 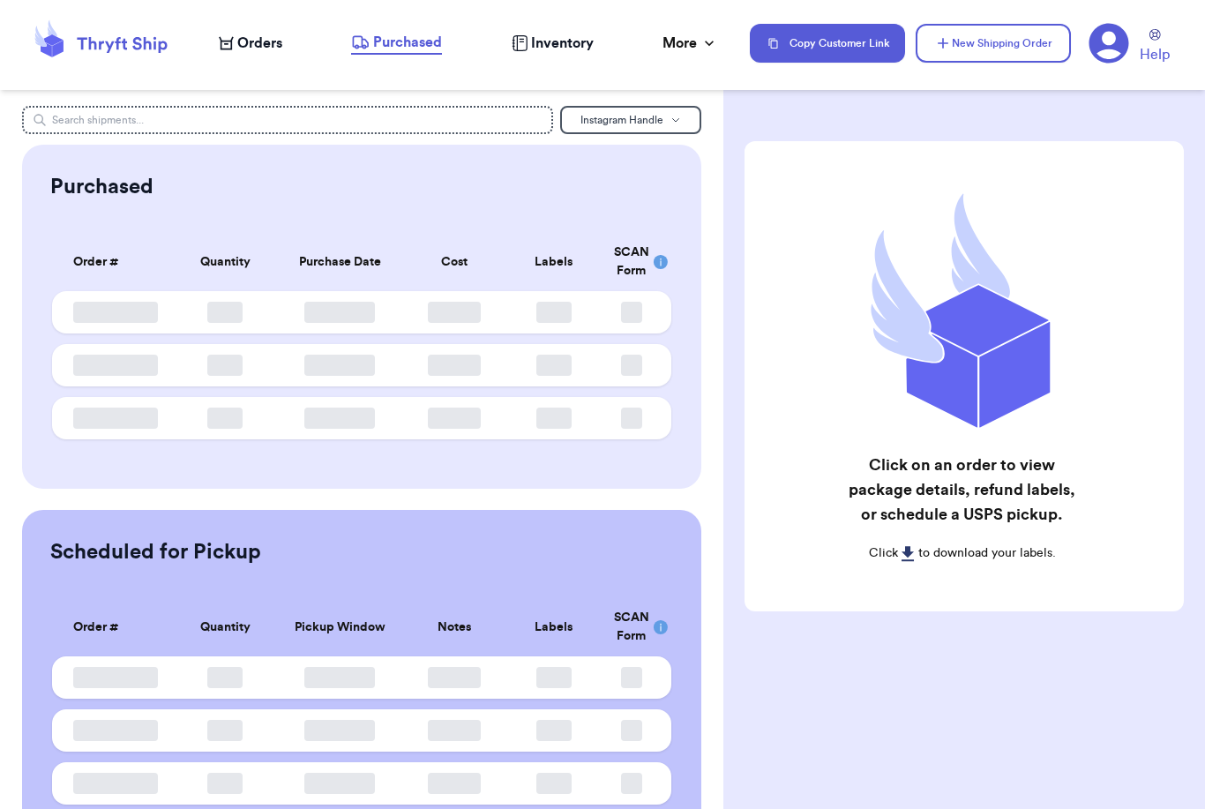 What do you see at coordinates (340, 627) in the screenshot?
I see `th: Pickup Window` at bounding box center [340, 627].